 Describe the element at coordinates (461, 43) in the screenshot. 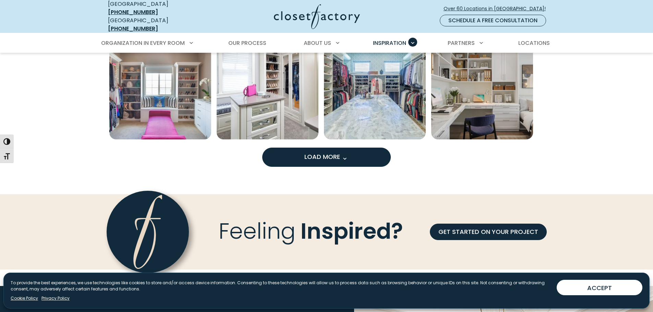

I see `span: Partners` at that location.